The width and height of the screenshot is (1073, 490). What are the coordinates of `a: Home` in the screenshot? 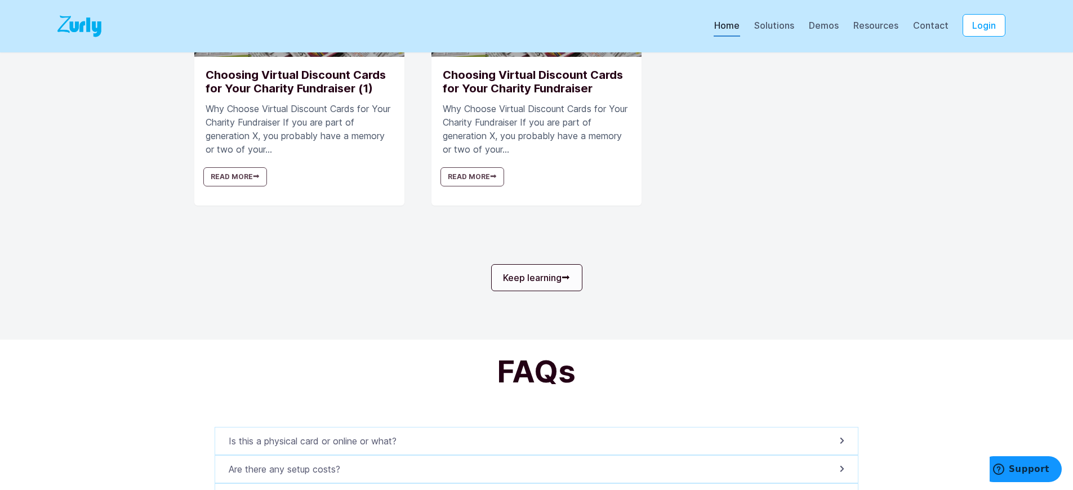 It's located at (726, 28).